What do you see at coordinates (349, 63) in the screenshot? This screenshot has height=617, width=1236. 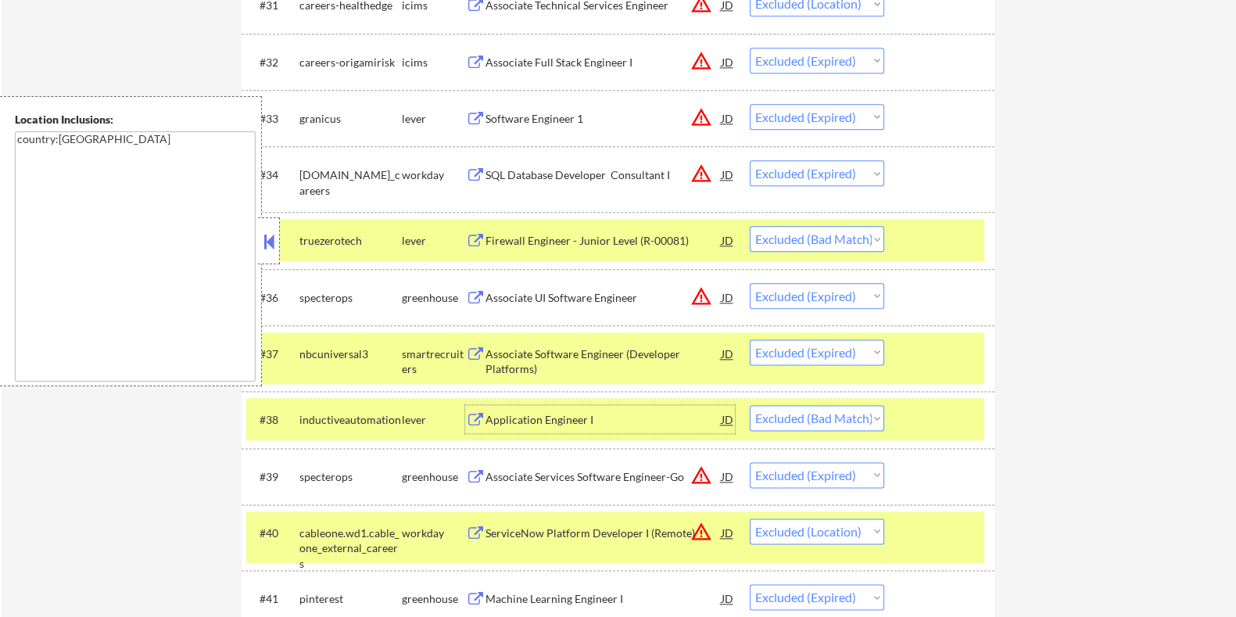 I see `div: careers-origamirisk` at bounding box center [349, 63].